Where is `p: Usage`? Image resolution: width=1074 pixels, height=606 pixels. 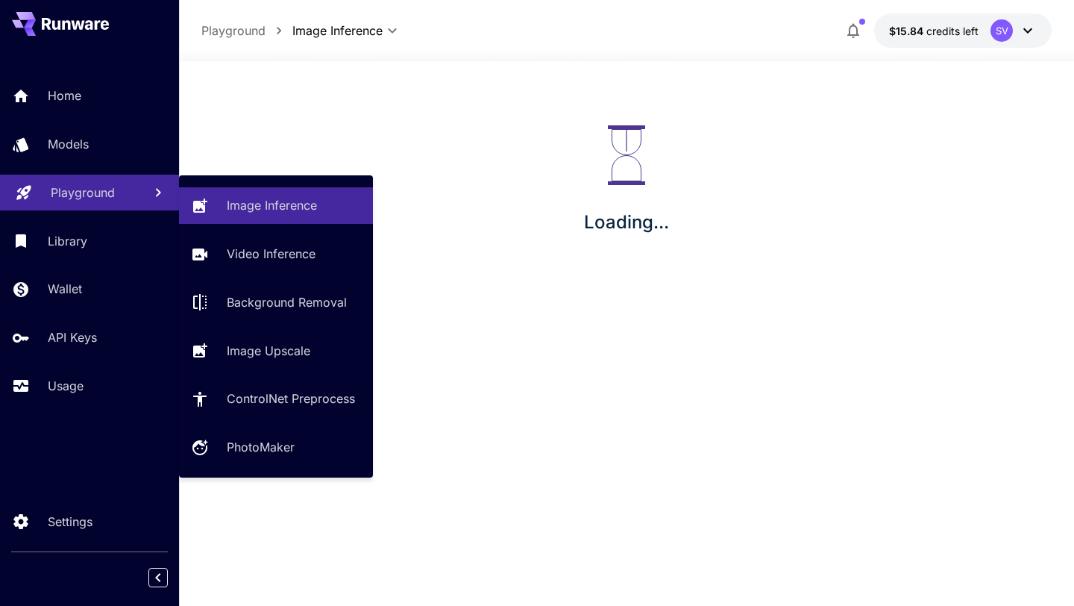
p: Usage is located at coordinates (66, 386).